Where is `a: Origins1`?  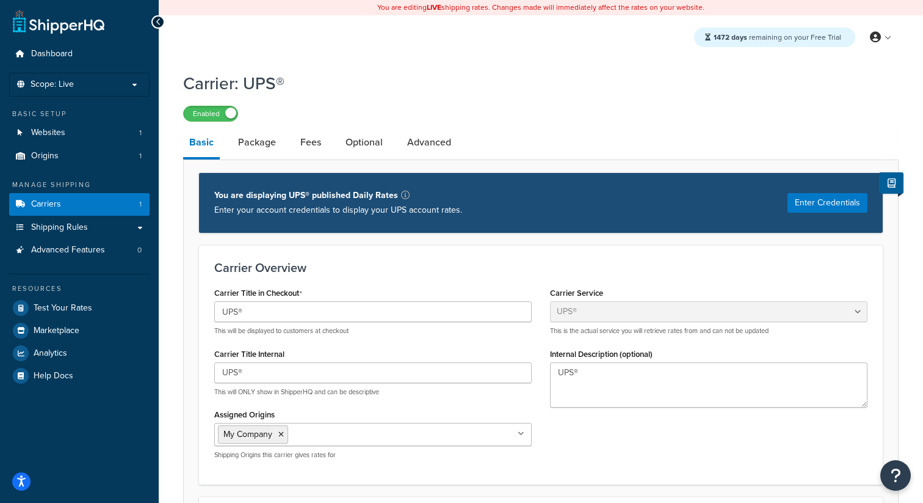
a: Origins1 is located at coordinates (79, 156).